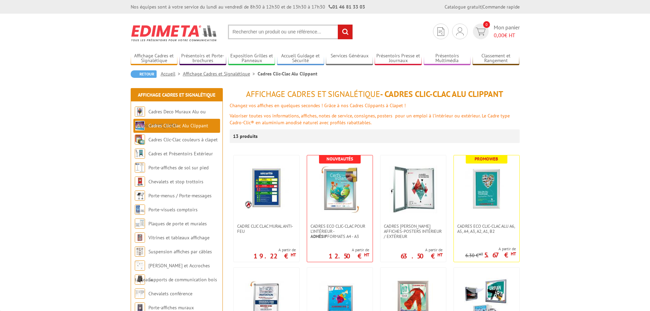 This screenshot has height=311, width=650. Describe the element at coordinates (172, 74) in the screenshot. I see `a: Accueil` at that location.